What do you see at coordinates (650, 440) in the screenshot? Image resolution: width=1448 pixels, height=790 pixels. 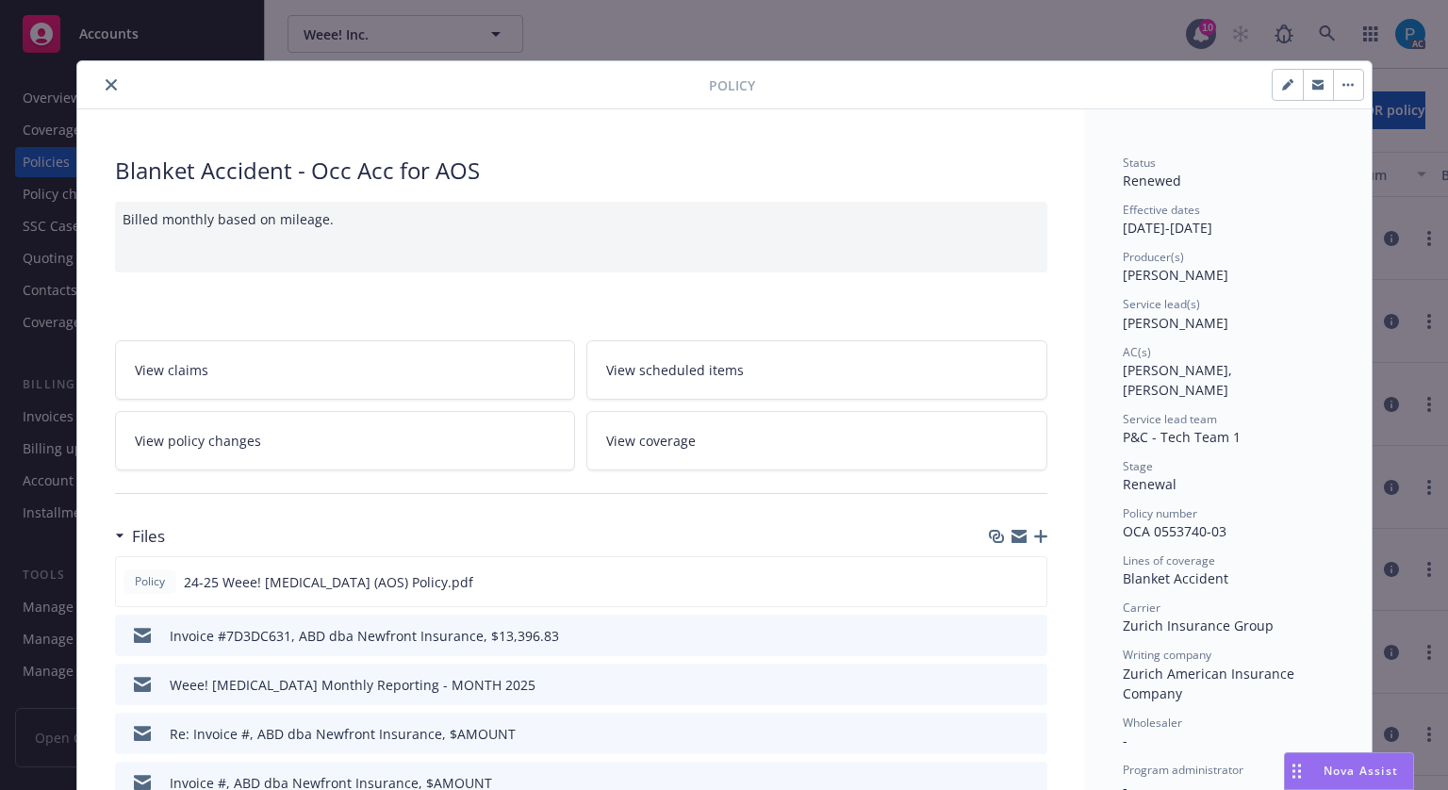 I see `span: View coverage` at bounding box center [650, 440].